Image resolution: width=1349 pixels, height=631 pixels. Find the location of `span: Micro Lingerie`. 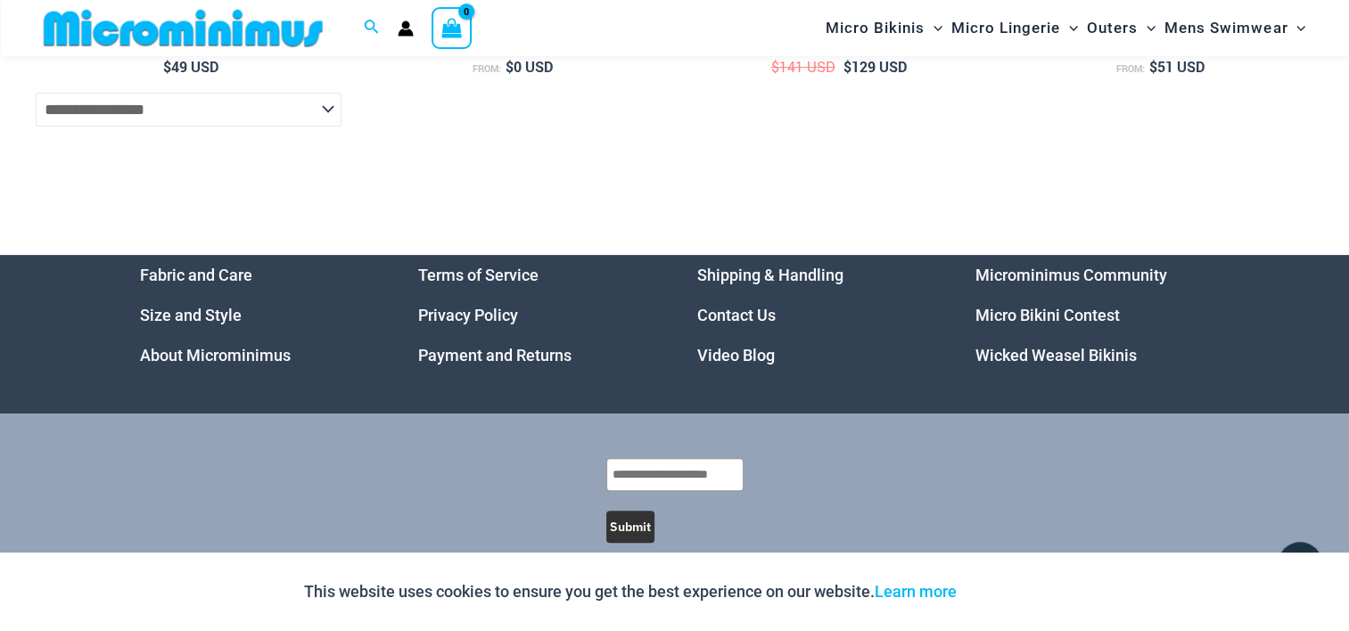

span: Micro Lingerie is located at coordinates (1006, 28).